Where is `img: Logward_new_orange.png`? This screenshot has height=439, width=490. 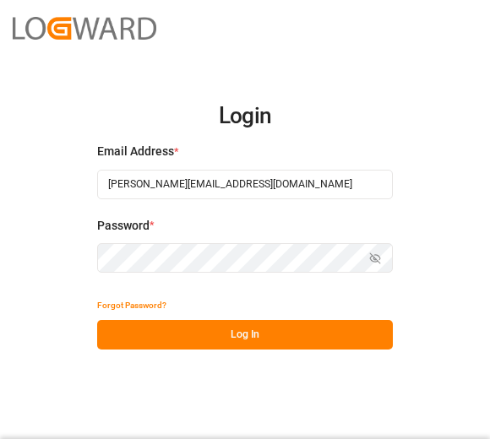 img: Logward_new_orange.png is located at coordinates (84, 28).